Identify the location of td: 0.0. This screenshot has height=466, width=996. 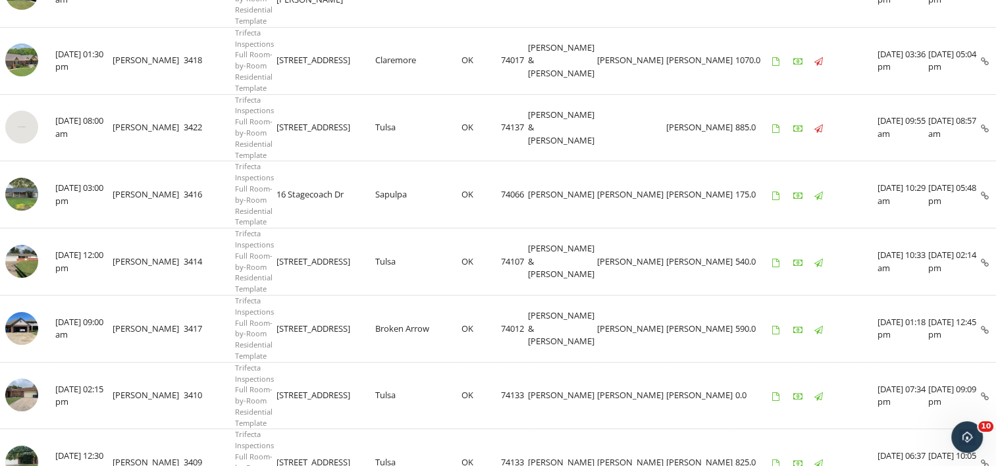
(754, 396).